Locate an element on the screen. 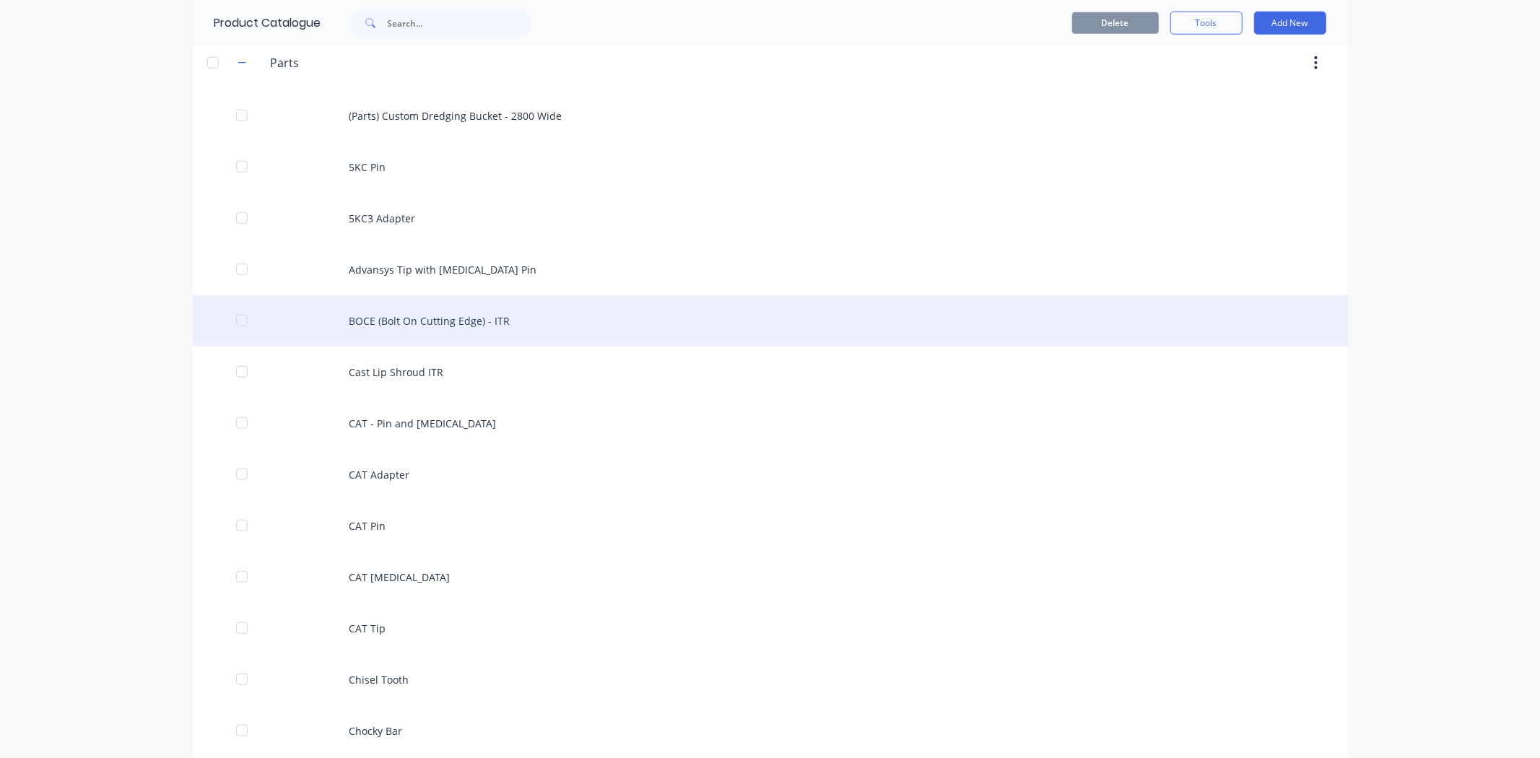 This screenshot has height=758, width=1540. div: Cast Lip Shroud ITR is located at coordinates (771, 372).